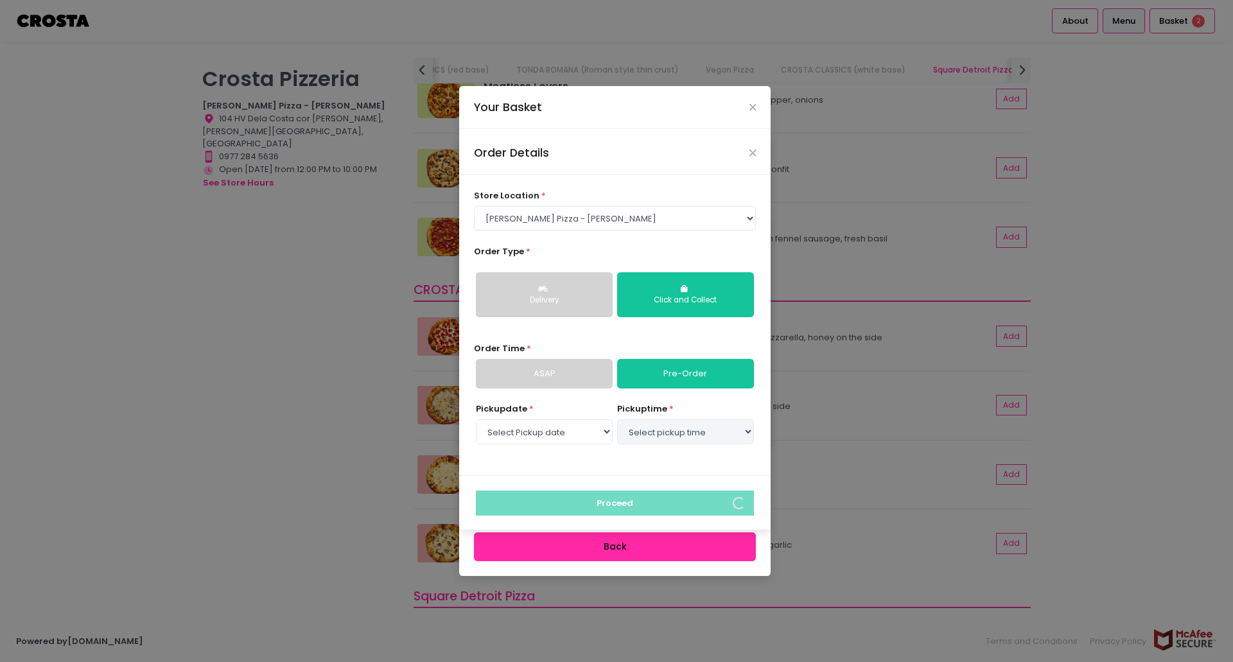 This screenshot has height=662, width=1233. I want to click on span: Order Type, so click(499, 251).